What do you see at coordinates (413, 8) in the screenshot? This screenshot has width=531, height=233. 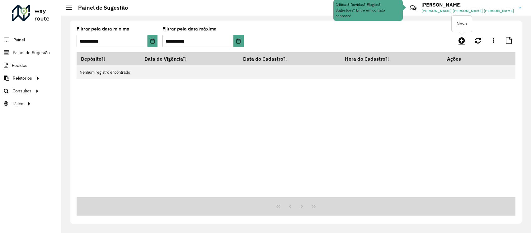 I see `a: Contato Rápido` at bounding box center [413, 8].